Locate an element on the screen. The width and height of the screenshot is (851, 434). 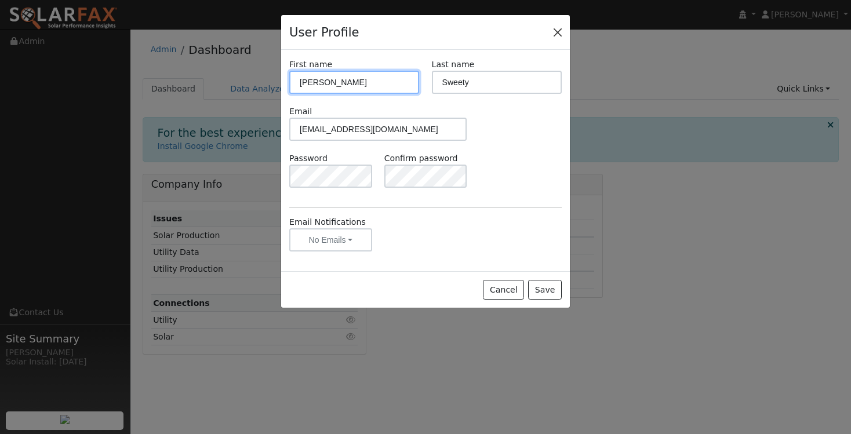
label: Password is located at coordinates (308, 158).